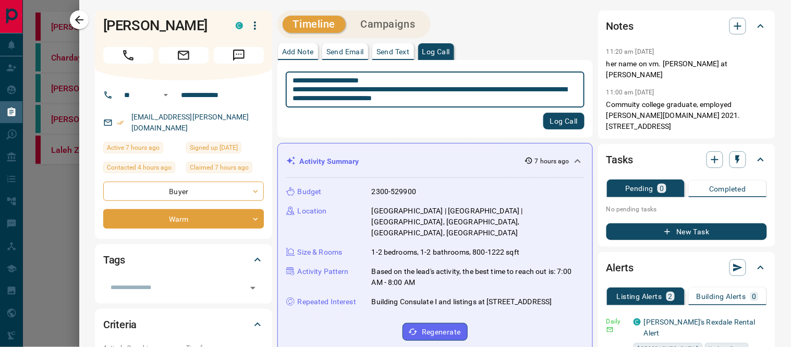 This screenshot has width=791, height=347. I want to click on p: Add Note, so click(298, 52).